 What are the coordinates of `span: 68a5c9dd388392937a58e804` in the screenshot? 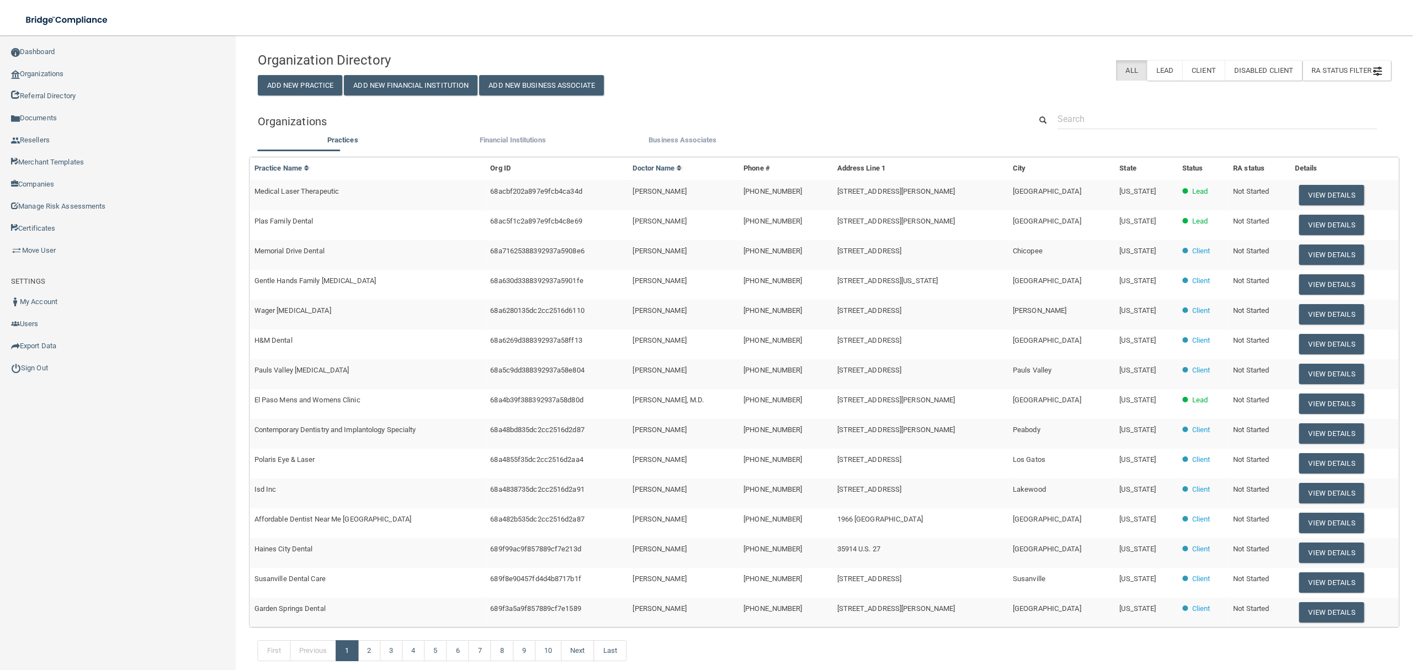 It's located at (537, 370).